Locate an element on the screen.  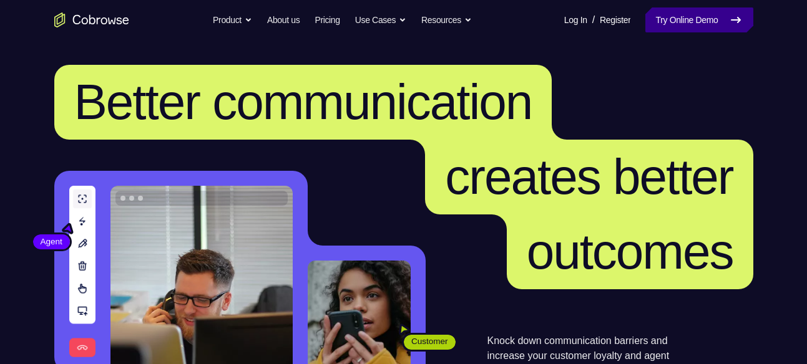
a: Try Online Demo is located at coordinates (699, 20).